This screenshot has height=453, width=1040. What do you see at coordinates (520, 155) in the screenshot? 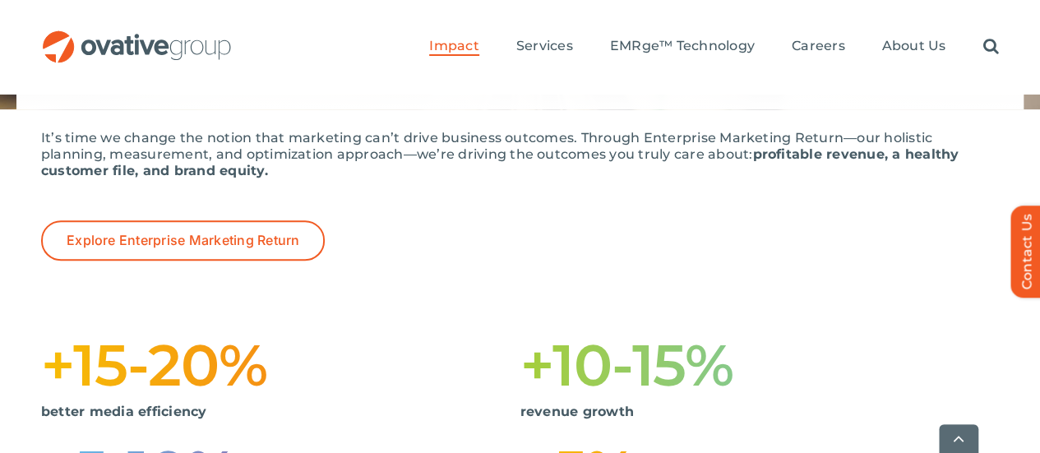
I see `p: It’s time we change the notion that marketing can’t drive business outcomes. Through Enterprise M...` at bounding box center [520, 155].